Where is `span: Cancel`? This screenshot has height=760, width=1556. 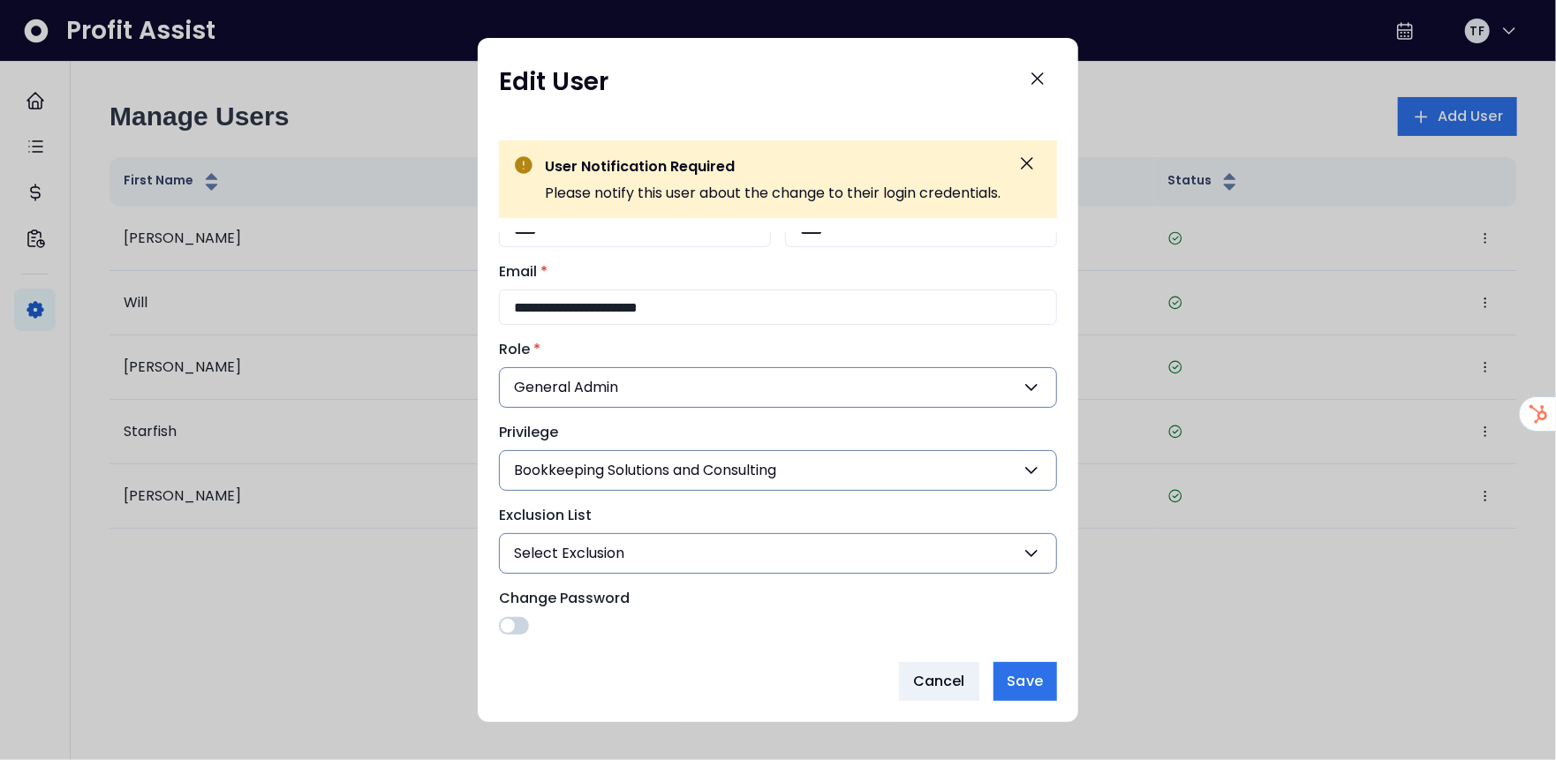
span: Cancel is located at coordinates (939, 682).